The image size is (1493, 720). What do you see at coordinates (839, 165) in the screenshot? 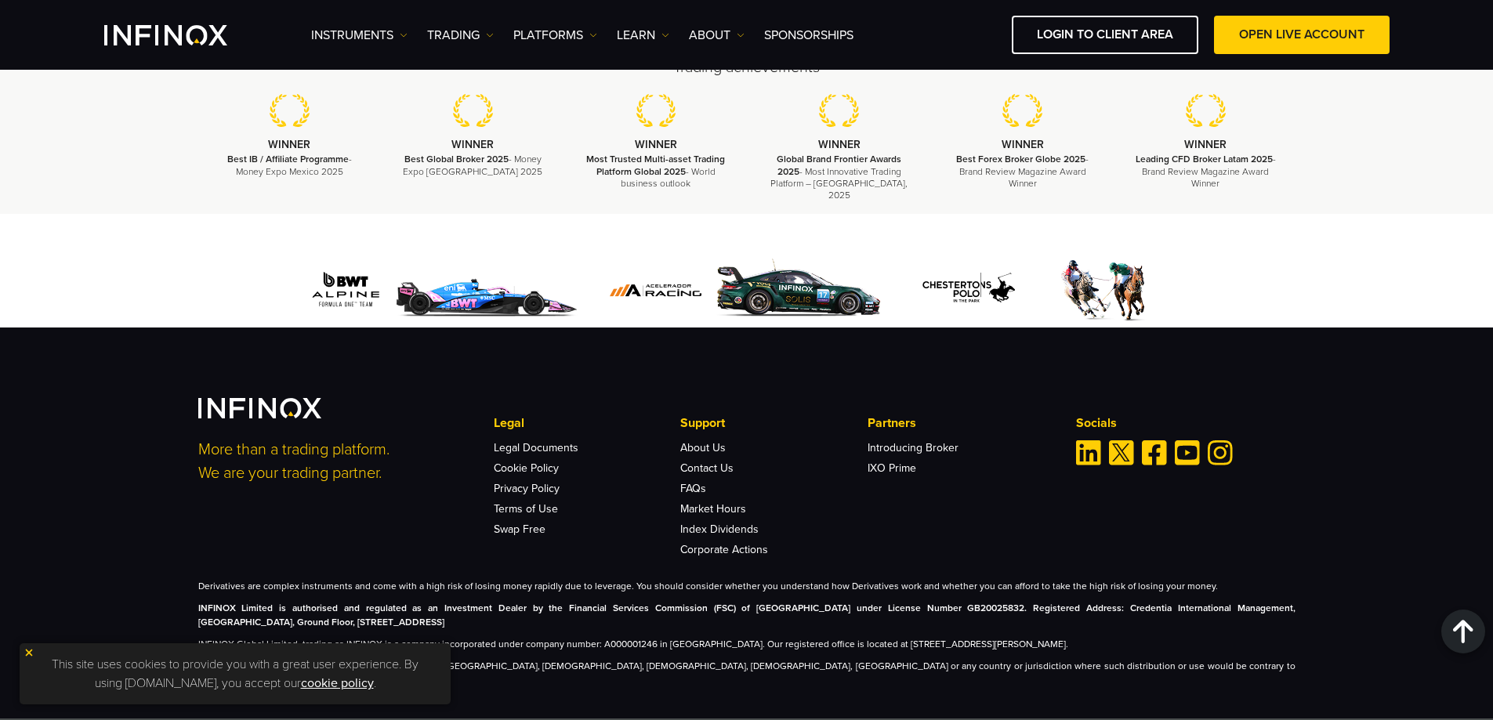
I see `strong: Global Brand Frontier Awards 2025` at bounding box center [839, 165].